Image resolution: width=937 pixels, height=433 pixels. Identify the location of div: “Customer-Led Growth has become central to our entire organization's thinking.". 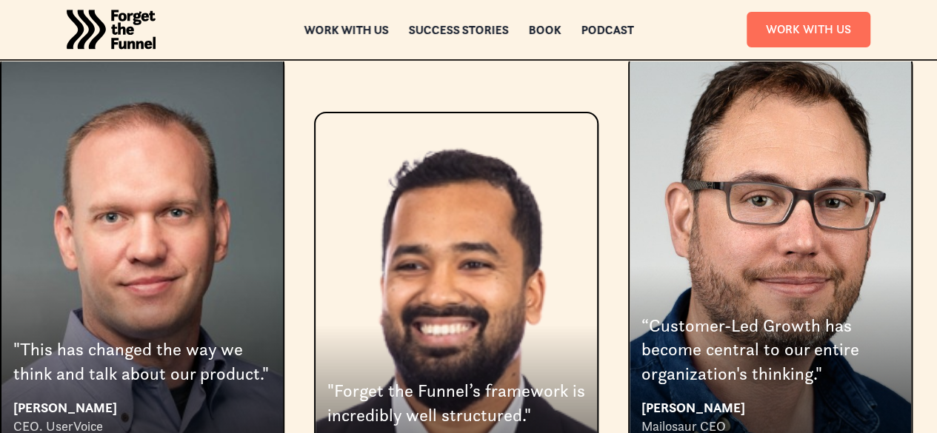
(770, 350).